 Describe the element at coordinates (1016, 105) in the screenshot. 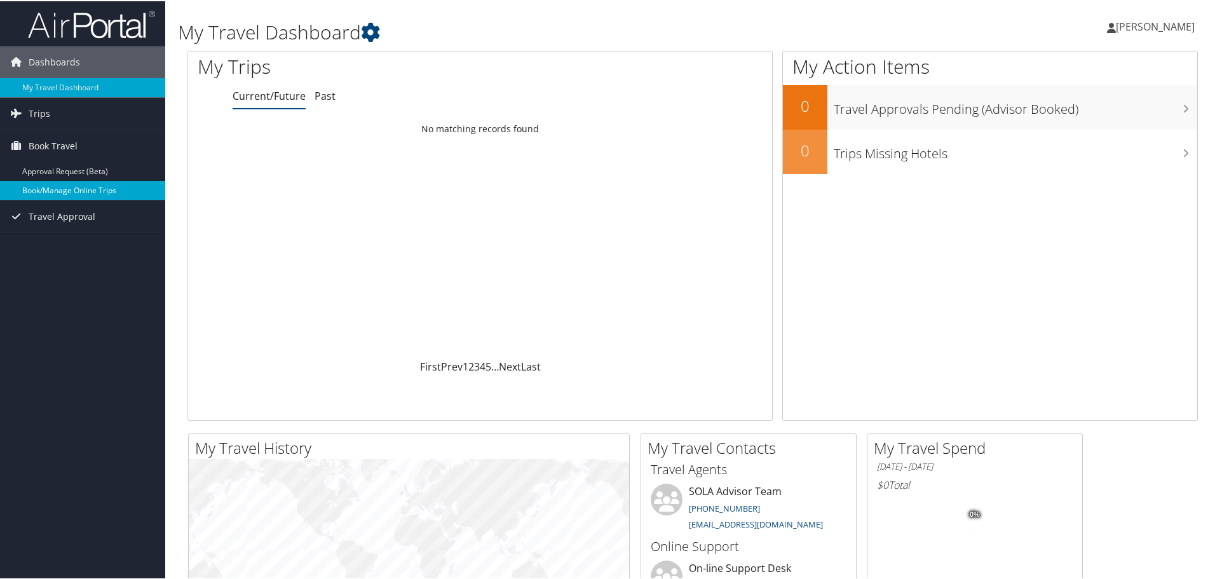

I see `h3: Travel Approvals Pending (Advisor Booked)` at that location.